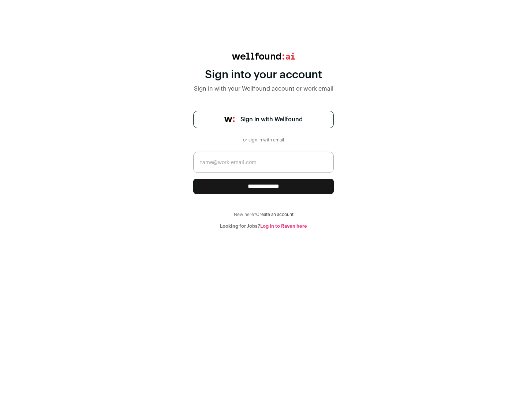 Image resolution: width=527 pixels, height=402 pixels. Describe the element at coordinates (263, 89) in the screenshot. I see `div: Sign in with your Wellfound account or work email` at that location.